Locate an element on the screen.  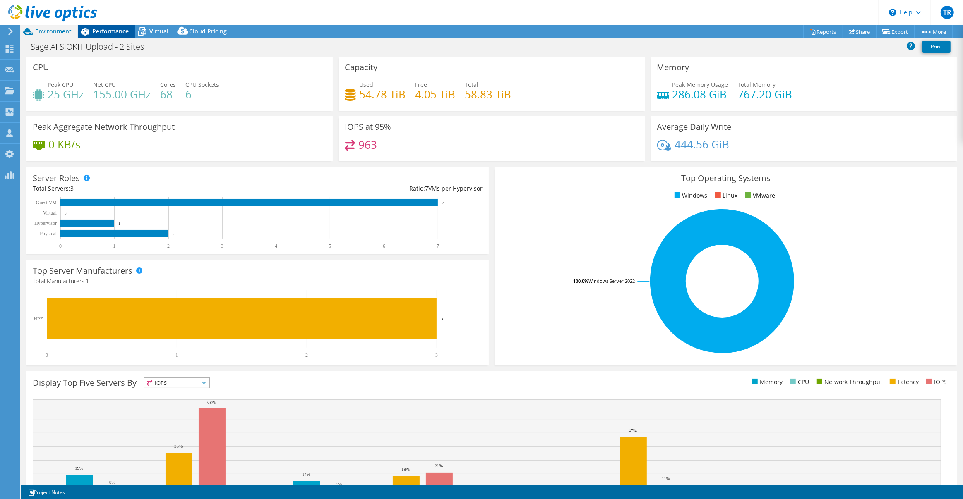
text: 47% is located at coordinates (633, 431).